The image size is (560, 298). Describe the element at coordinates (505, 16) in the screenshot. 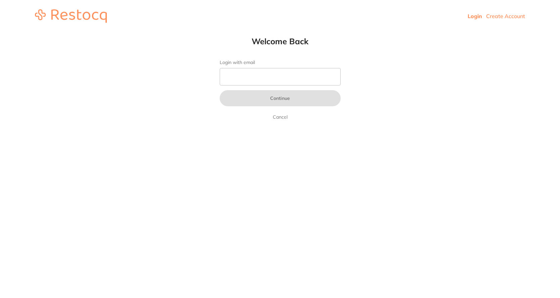

I see `a: Create Account` at that location.